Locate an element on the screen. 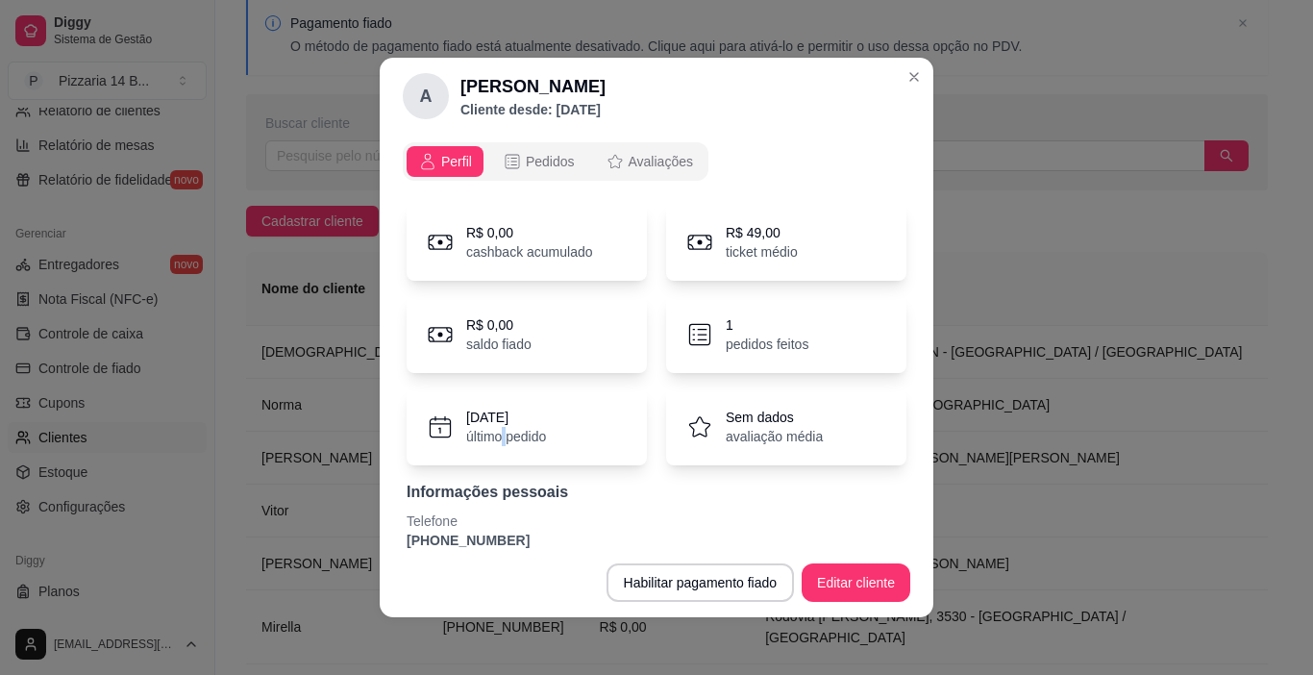 The width and height of the screenshot is (1313, 675). p: último pedido is located at coordinates (506, 436).